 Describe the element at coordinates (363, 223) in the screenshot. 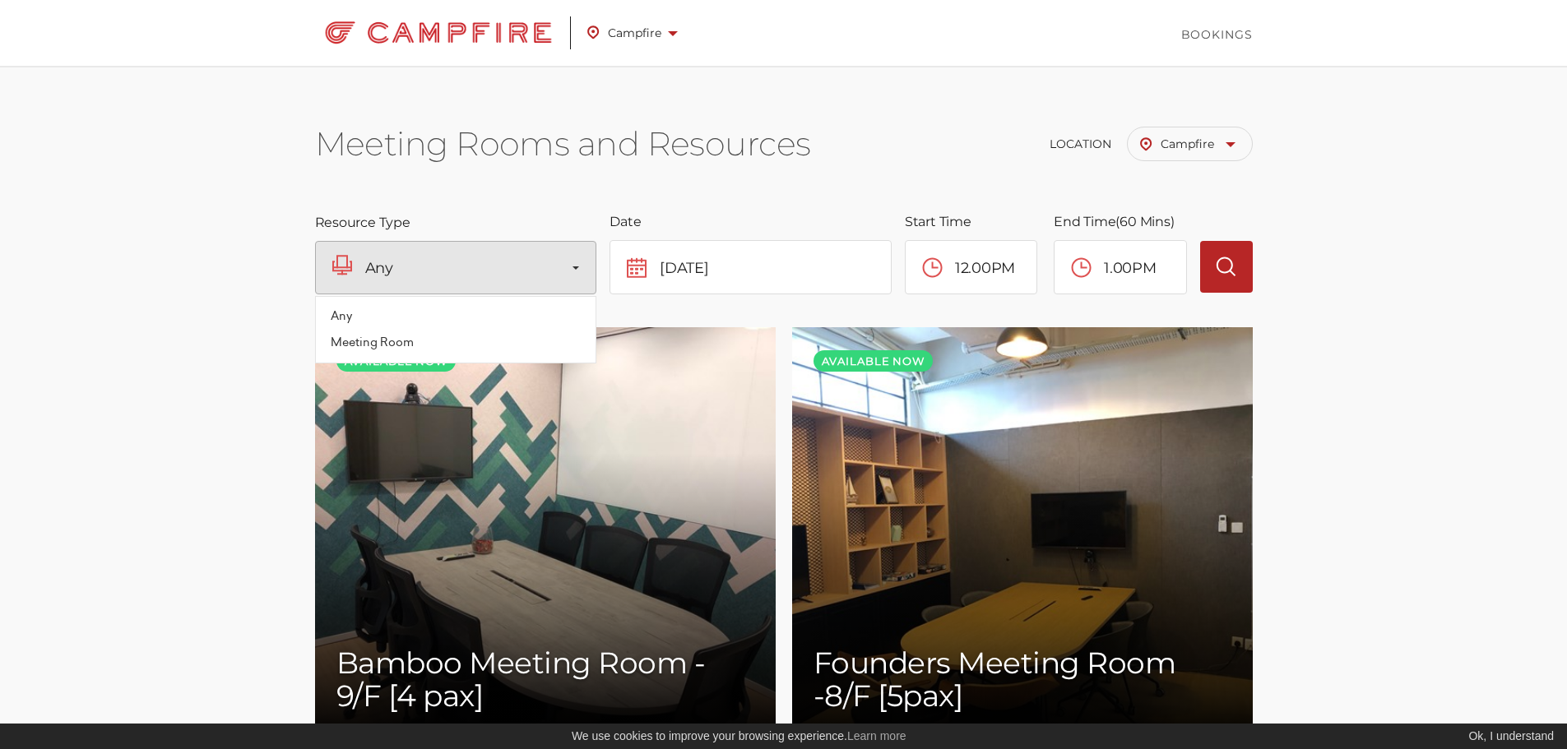

I see `label: Resource Type` at that location.